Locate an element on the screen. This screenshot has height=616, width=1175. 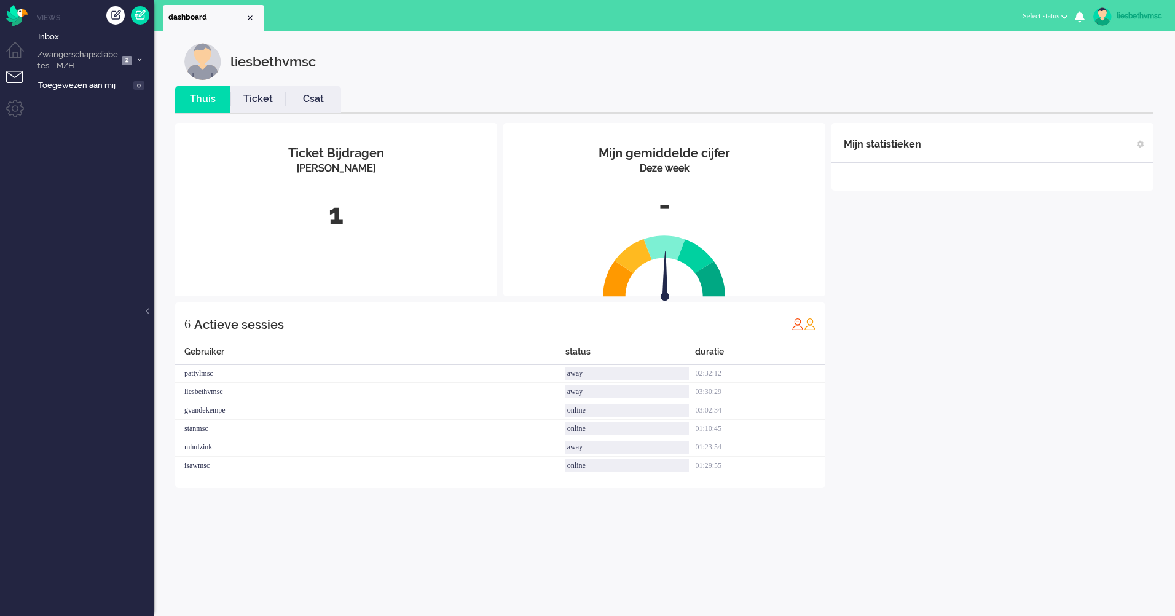
div: Creëer ticket is located at coordinates (116, 15).